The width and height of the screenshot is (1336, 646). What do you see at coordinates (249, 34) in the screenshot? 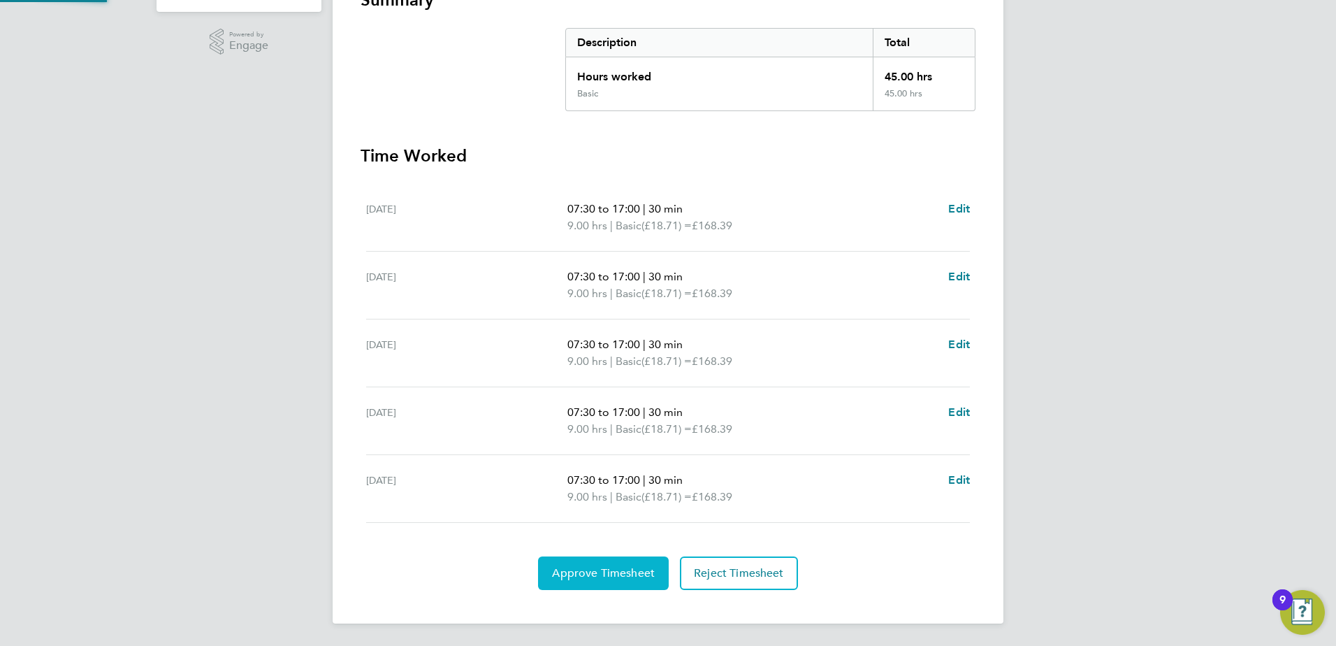
I see `span: Powered by` at bounding box center [249, 34].